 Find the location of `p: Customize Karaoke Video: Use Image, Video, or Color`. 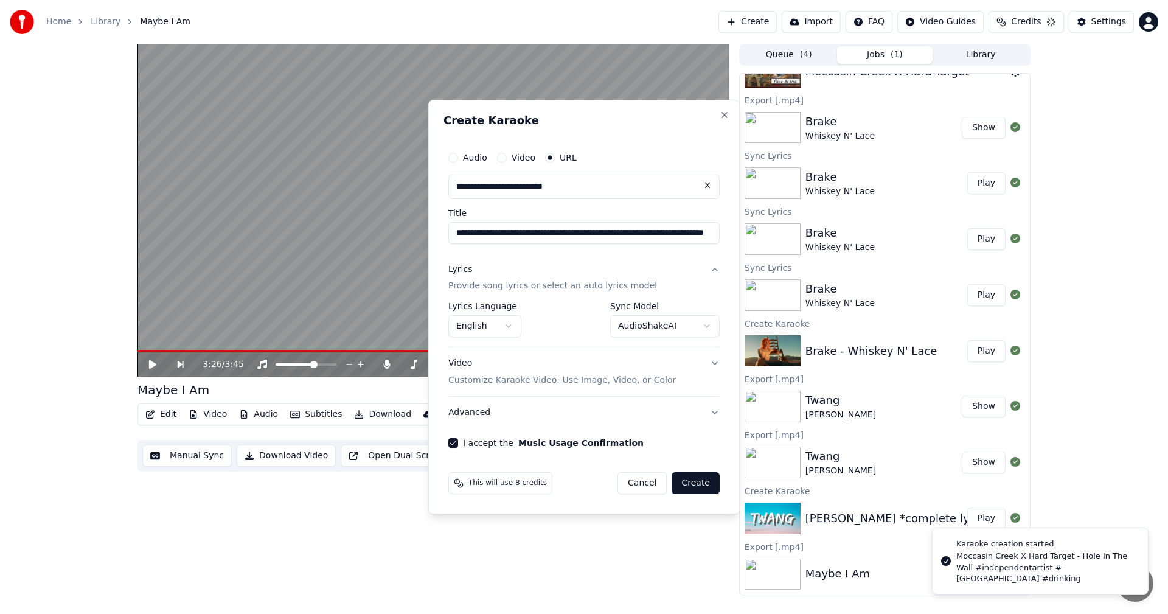

p: Customize Karaoke Video: Use Image, Video, or Color is located at coordinates (562, 380).